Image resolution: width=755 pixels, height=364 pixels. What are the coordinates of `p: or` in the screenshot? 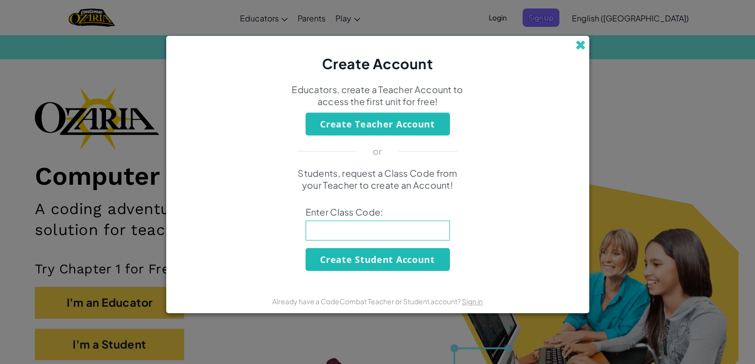 It's located at (377, 151).